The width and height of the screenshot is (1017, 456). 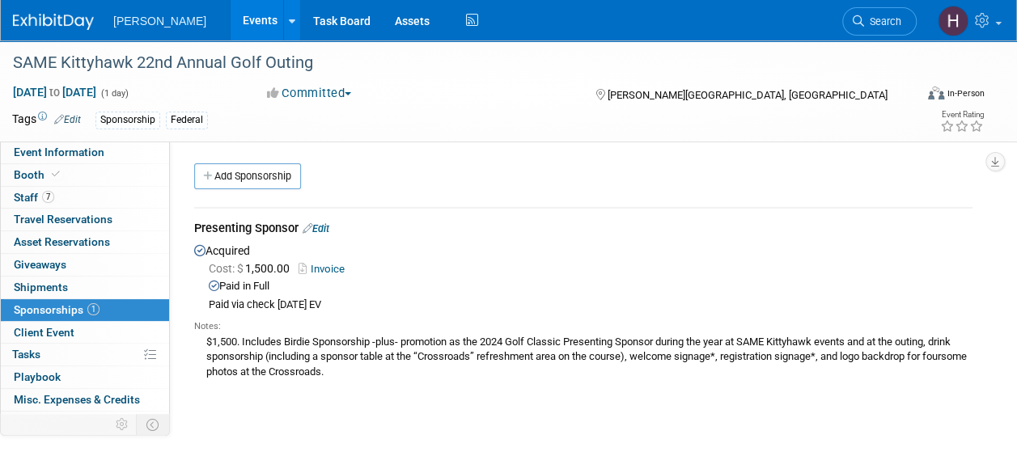 What do you see at coordinates (85, 152) in the screenshot?
I see `a: Event Information` at bounding box center [85, 152].